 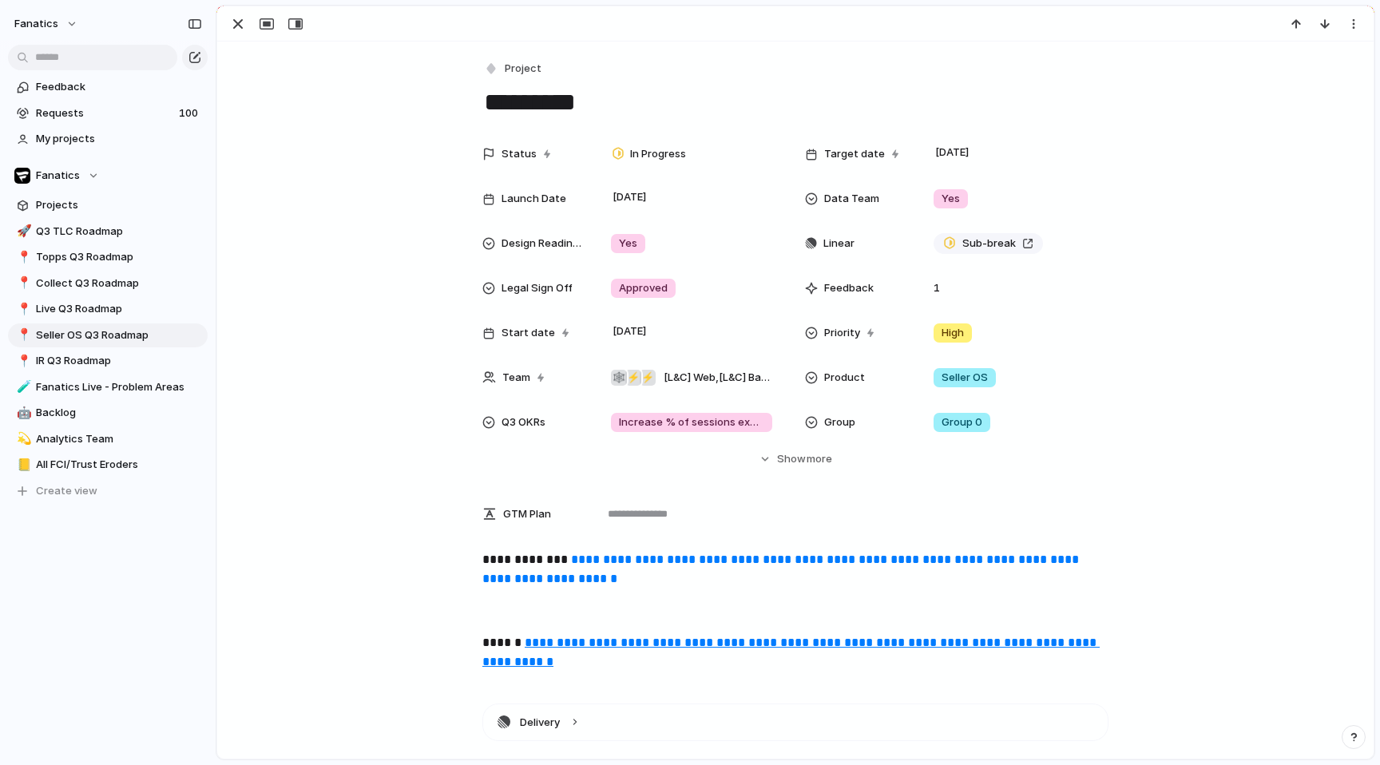 What do you see at coordinates (108, 257) in the screenshot?
I see `div: 📍Topps Q3 Roadmap` at bounding box center [108, 257].